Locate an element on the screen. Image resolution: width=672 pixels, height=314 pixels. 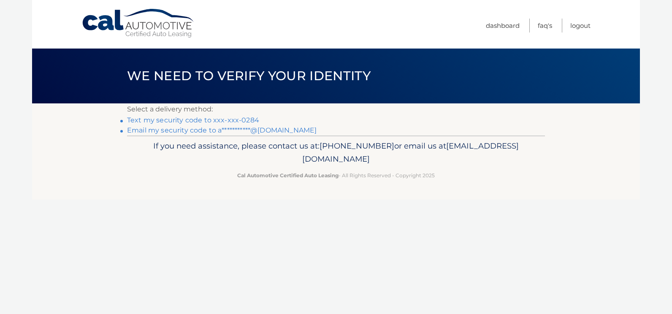
a: Cal Automotive is located at coordinates (138, 23).